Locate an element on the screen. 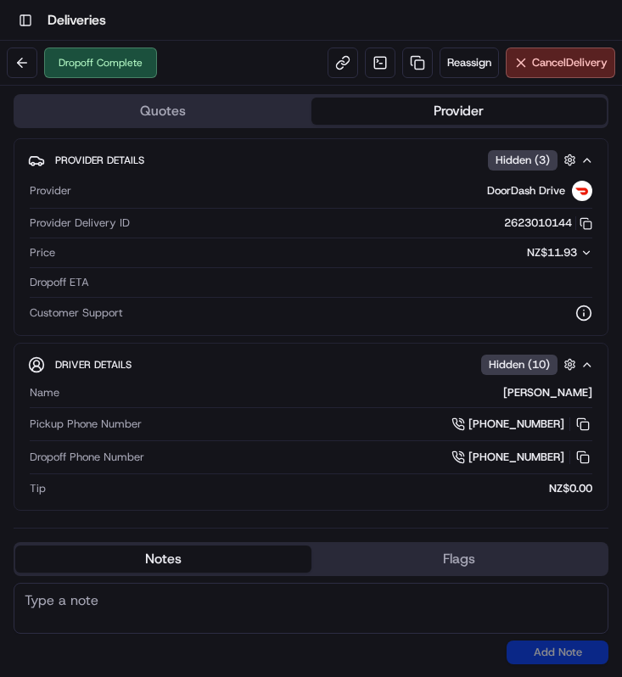 This screenshot has width=622, height=677. span: Pickup Phone Number is located at coordinates (86, 424).